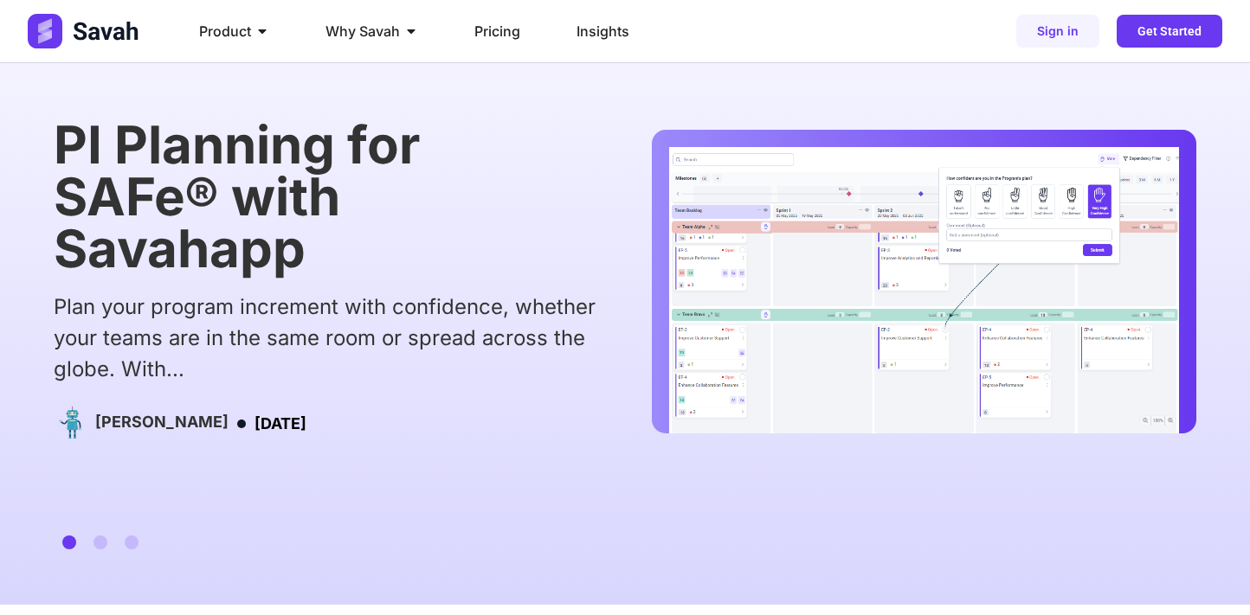 The width and height of the screenshot is (1250, 615). Describe the element at coordinates (100, 543) in the screenshot. I see `span: Go to slide 2` at that location.